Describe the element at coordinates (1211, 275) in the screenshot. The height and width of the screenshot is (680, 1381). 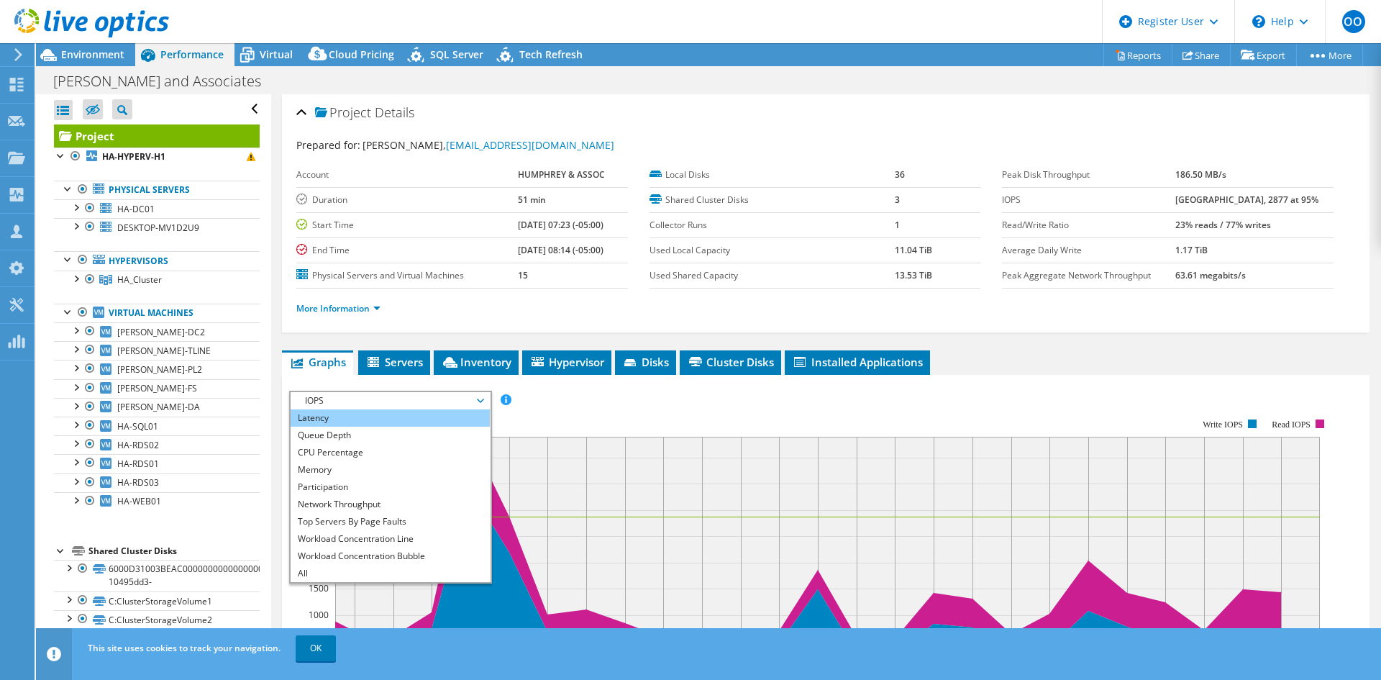
I see `b: 63.61 megabits/s` at that location.